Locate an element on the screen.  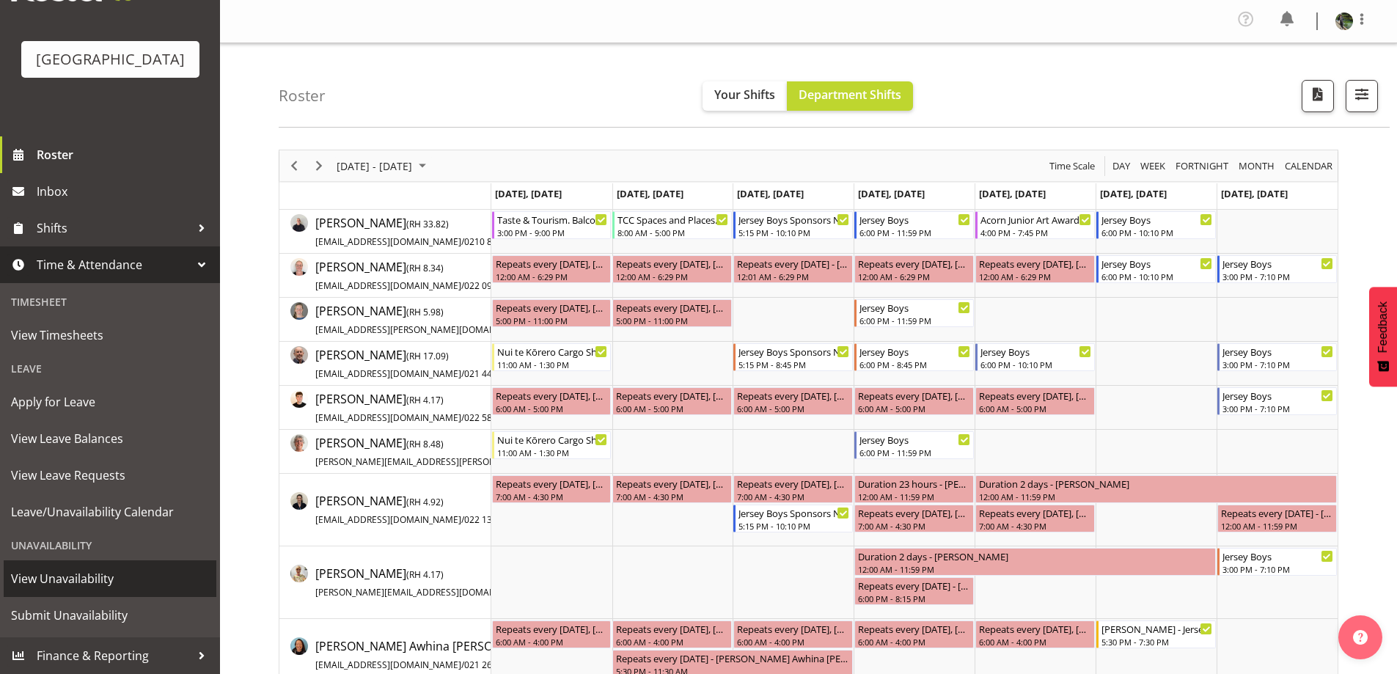
span: RH 4.92 is located at coordinates (425, 502).